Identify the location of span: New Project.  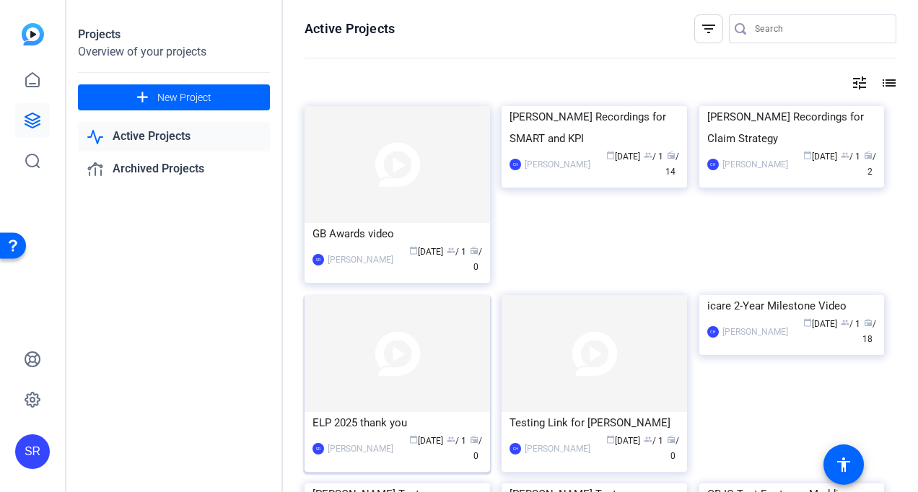
(184, 97).